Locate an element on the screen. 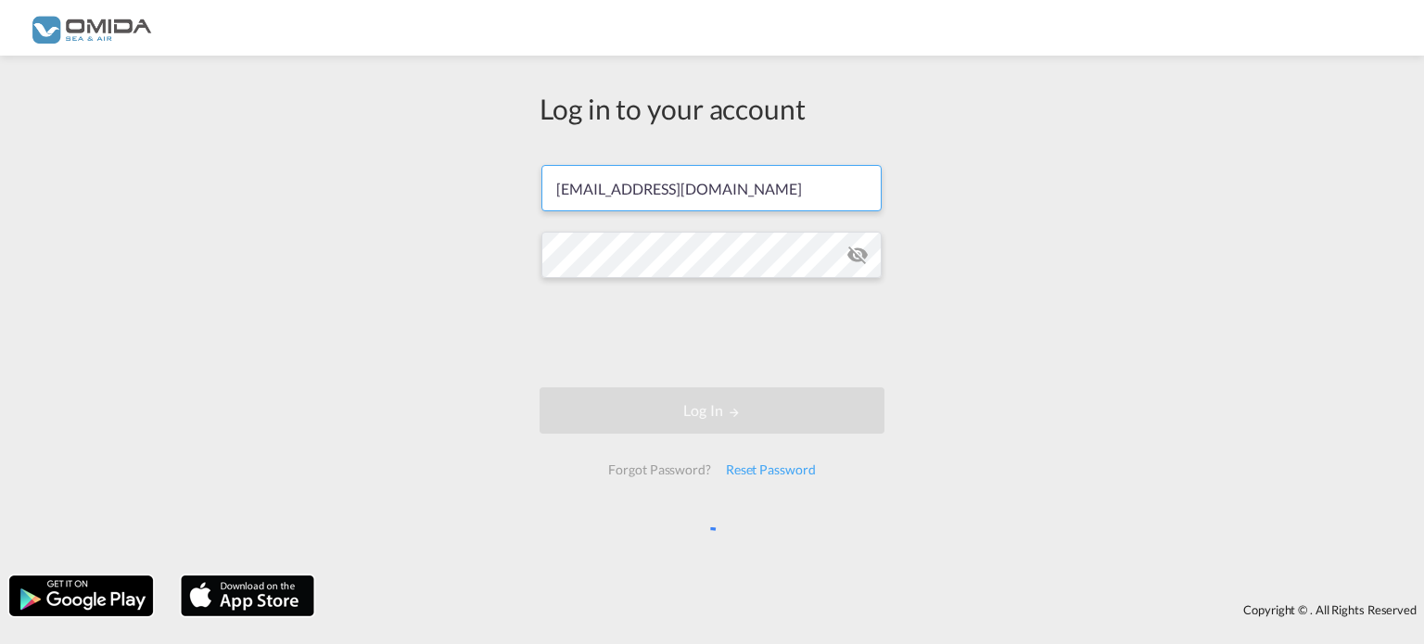 Image resolution: width=1424 pixels, height=644 pixels. div: Log in to your account is located at coordinates (712, 108).